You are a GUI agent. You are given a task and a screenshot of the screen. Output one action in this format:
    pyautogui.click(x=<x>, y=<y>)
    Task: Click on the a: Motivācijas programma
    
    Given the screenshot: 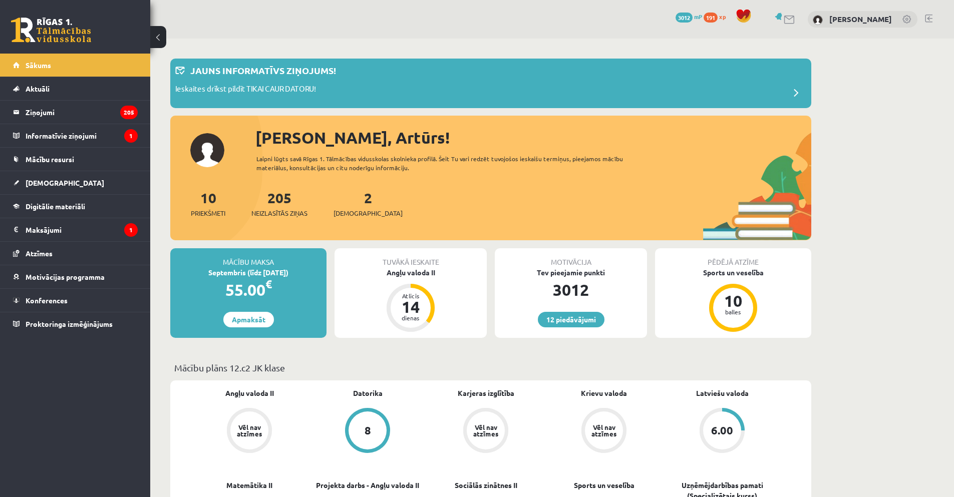 What is the action you would take?
    pyautogui.click(x=75, y=277)
    